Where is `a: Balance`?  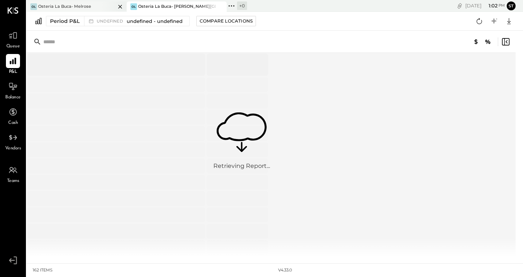
a: Balance is located at coordinates (13, 90).